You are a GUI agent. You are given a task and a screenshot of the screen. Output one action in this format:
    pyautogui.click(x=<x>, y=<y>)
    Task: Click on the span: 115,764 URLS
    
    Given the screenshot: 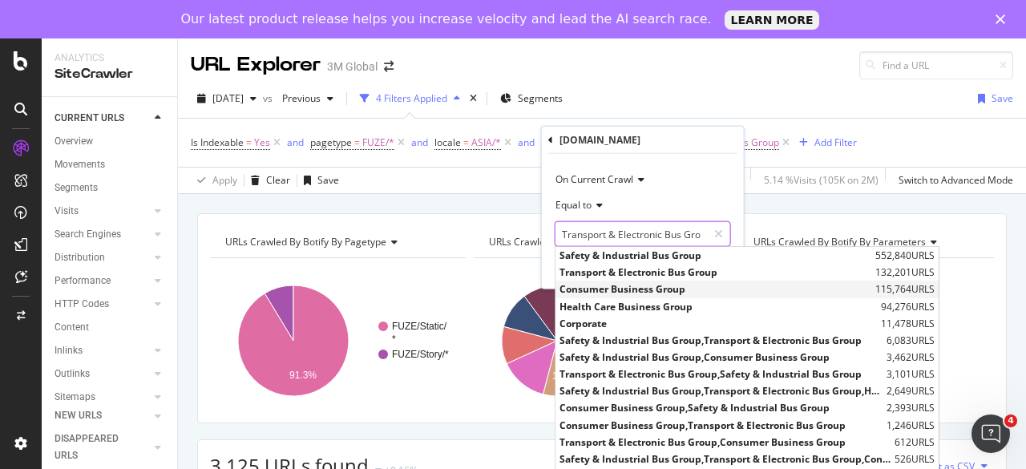 What is the action you would take?
    pyautogui.click(x=905, y=289)
    